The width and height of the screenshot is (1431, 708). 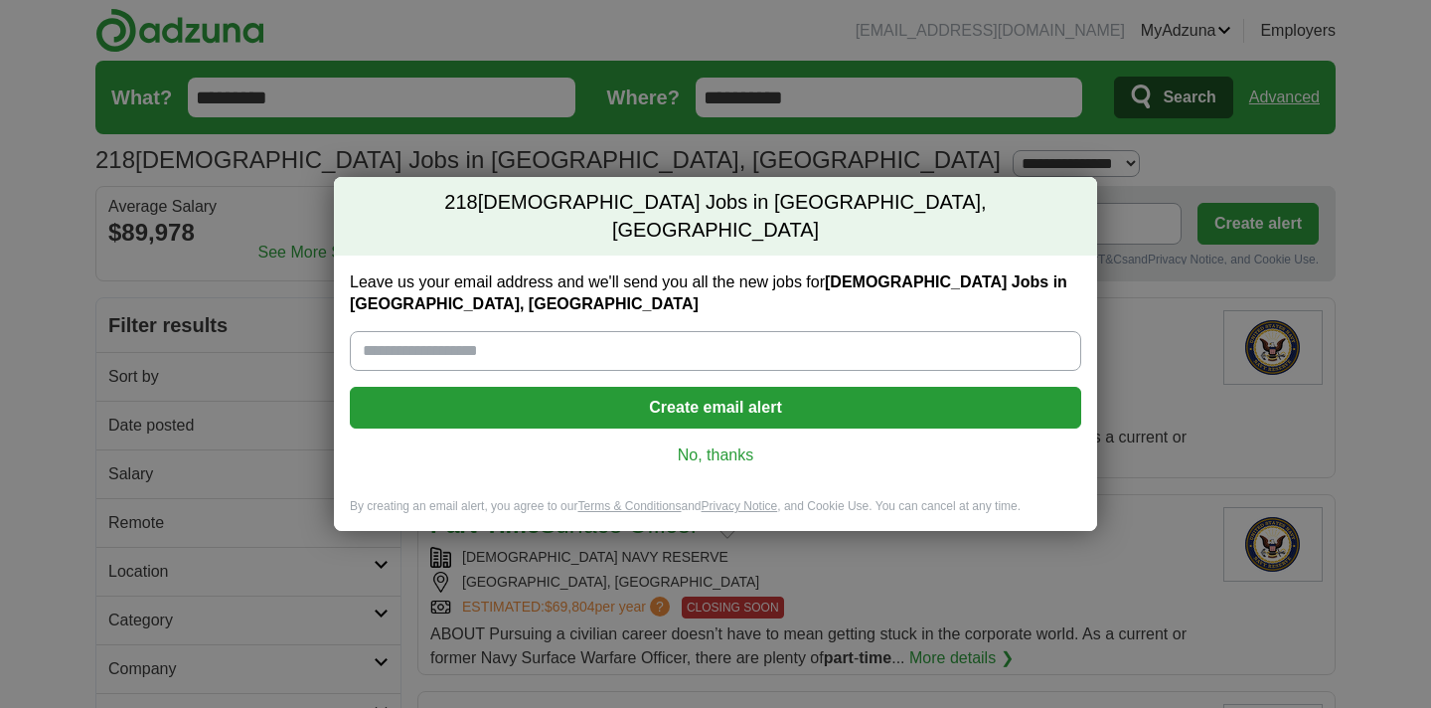 I want to click on label: Leave us your email address and we'll send you all the new jobs for, so click(x=716, y=293).